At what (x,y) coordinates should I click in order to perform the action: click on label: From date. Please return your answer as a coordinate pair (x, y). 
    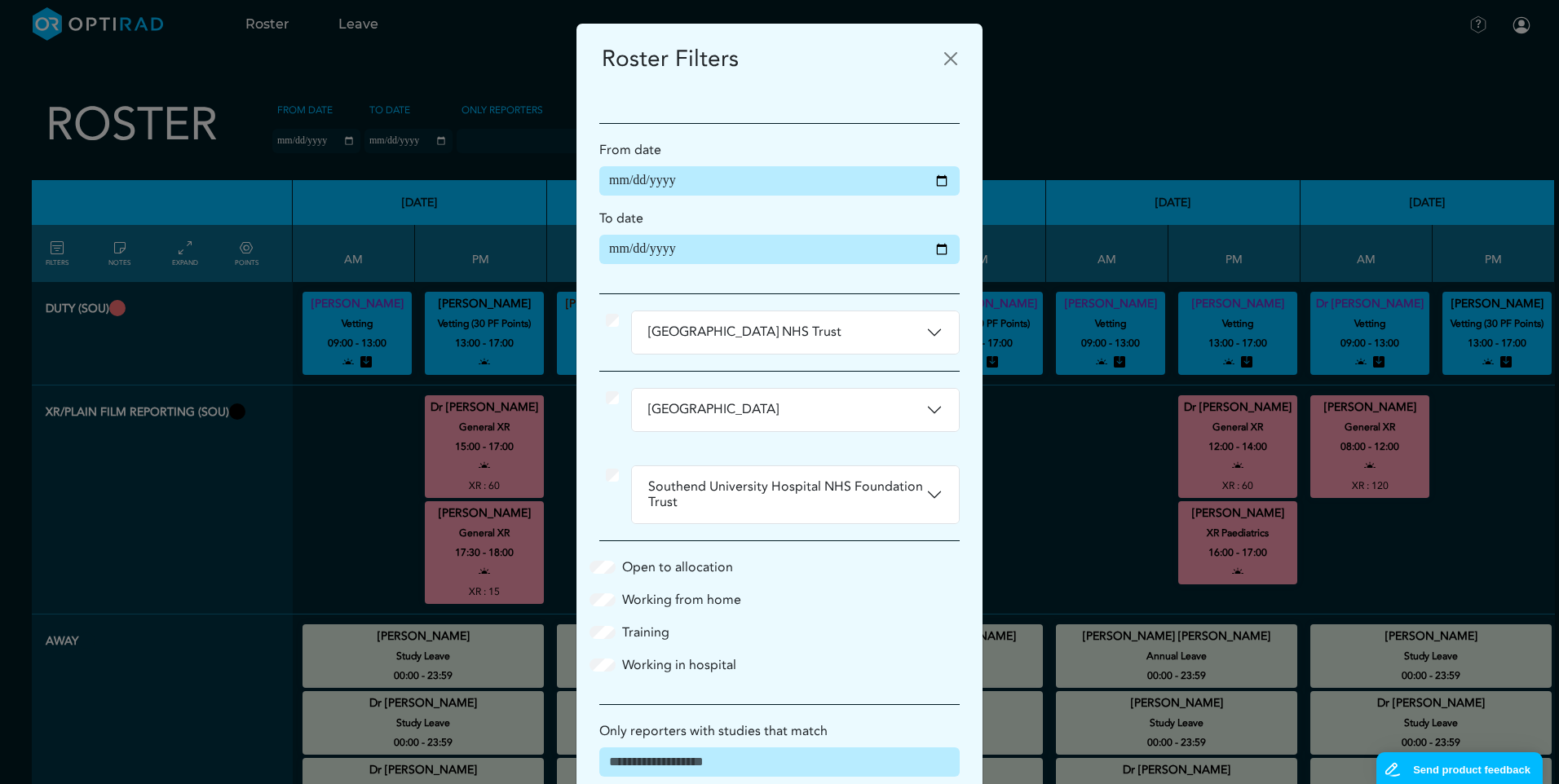
    Looking at the image, I should click on (631, 150).